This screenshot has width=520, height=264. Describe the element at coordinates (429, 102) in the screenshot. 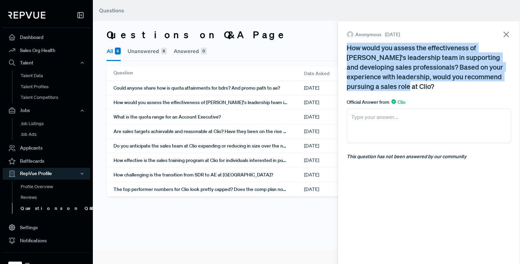

I see `div: Official Answer from` at that location.